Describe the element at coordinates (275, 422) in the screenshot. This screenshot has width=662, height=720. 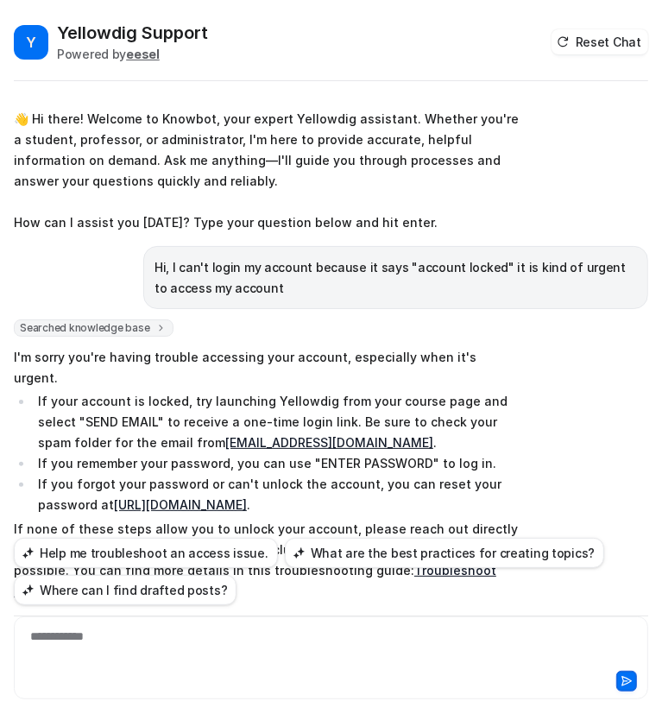
I see `li: If your account is locked, try launching Yellowdig from your course page and select "SEND EMAIL" ...` at that location.